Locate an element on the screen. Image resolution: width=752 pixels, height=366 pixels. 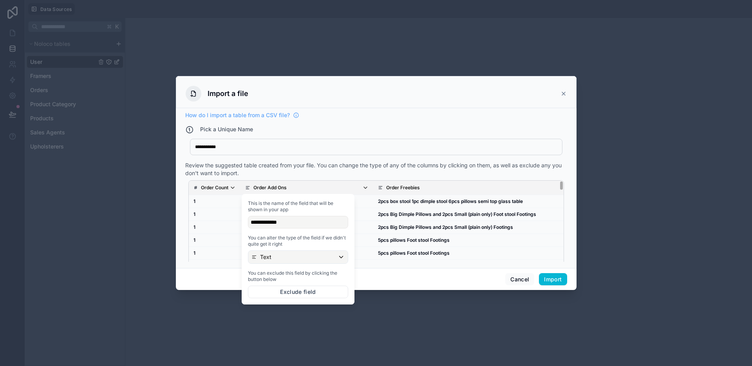
p: Order Freebies is located at coordinates (403, 188).